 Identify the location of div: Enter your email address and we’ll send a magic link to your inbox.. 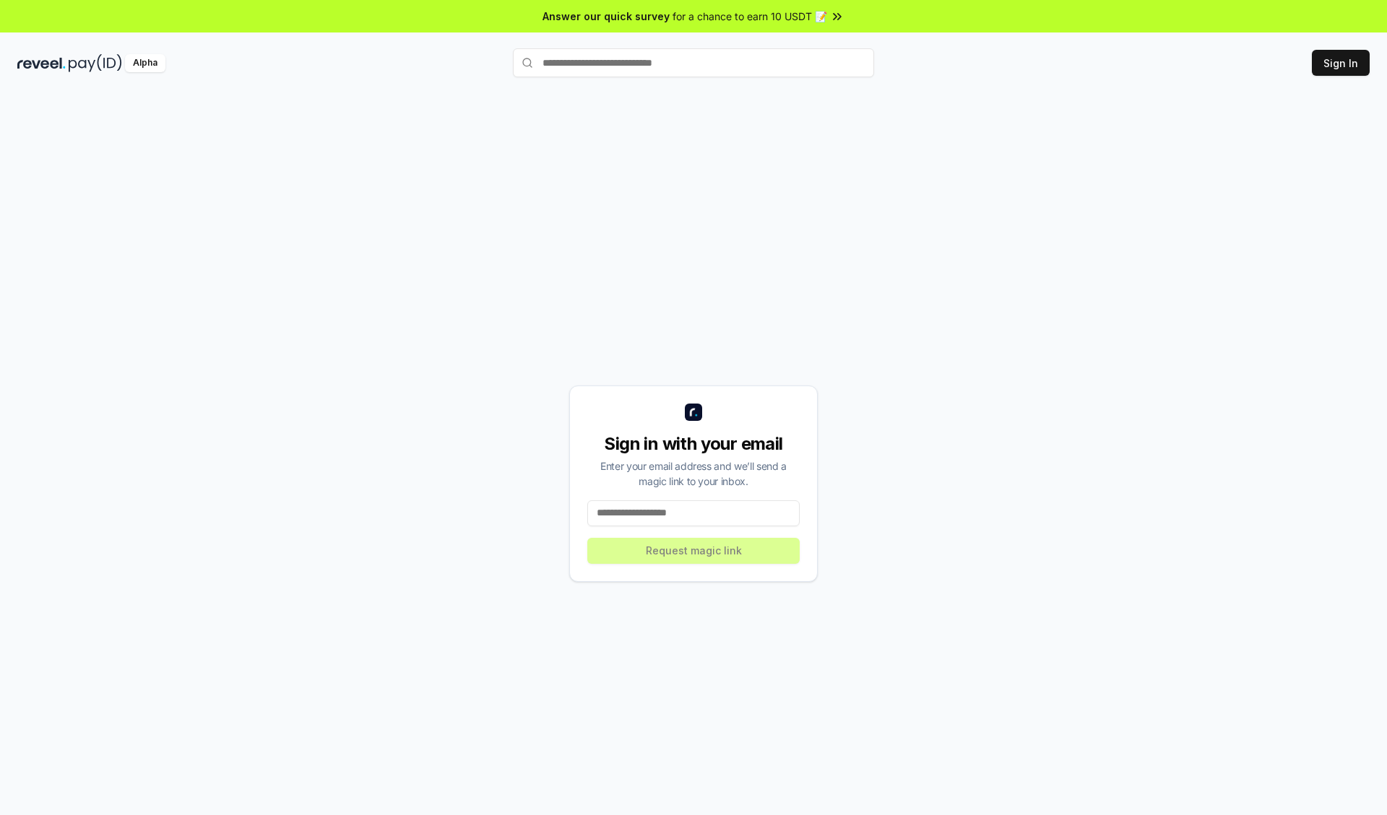
(693, 474).